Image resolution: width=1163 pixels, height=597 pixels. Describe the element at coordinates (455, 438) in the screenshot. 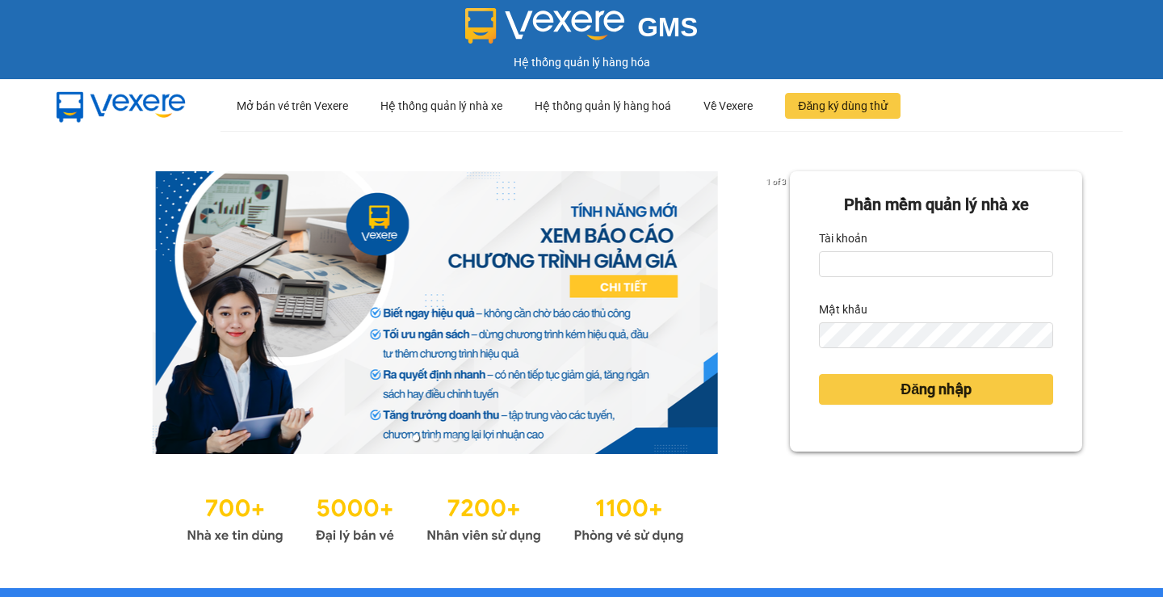

I see `li: slide item 3` at that location.